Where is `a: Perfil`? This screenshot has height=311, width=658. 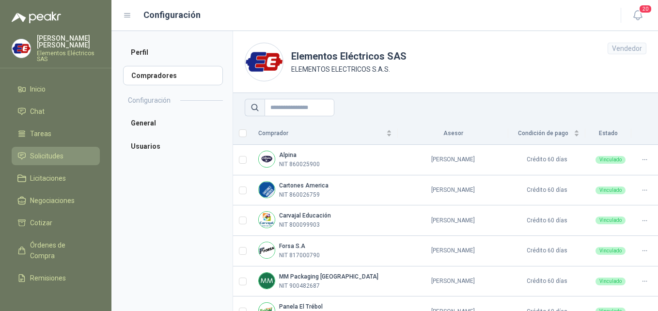 a: Perfil is located at coordinates (173, 52).